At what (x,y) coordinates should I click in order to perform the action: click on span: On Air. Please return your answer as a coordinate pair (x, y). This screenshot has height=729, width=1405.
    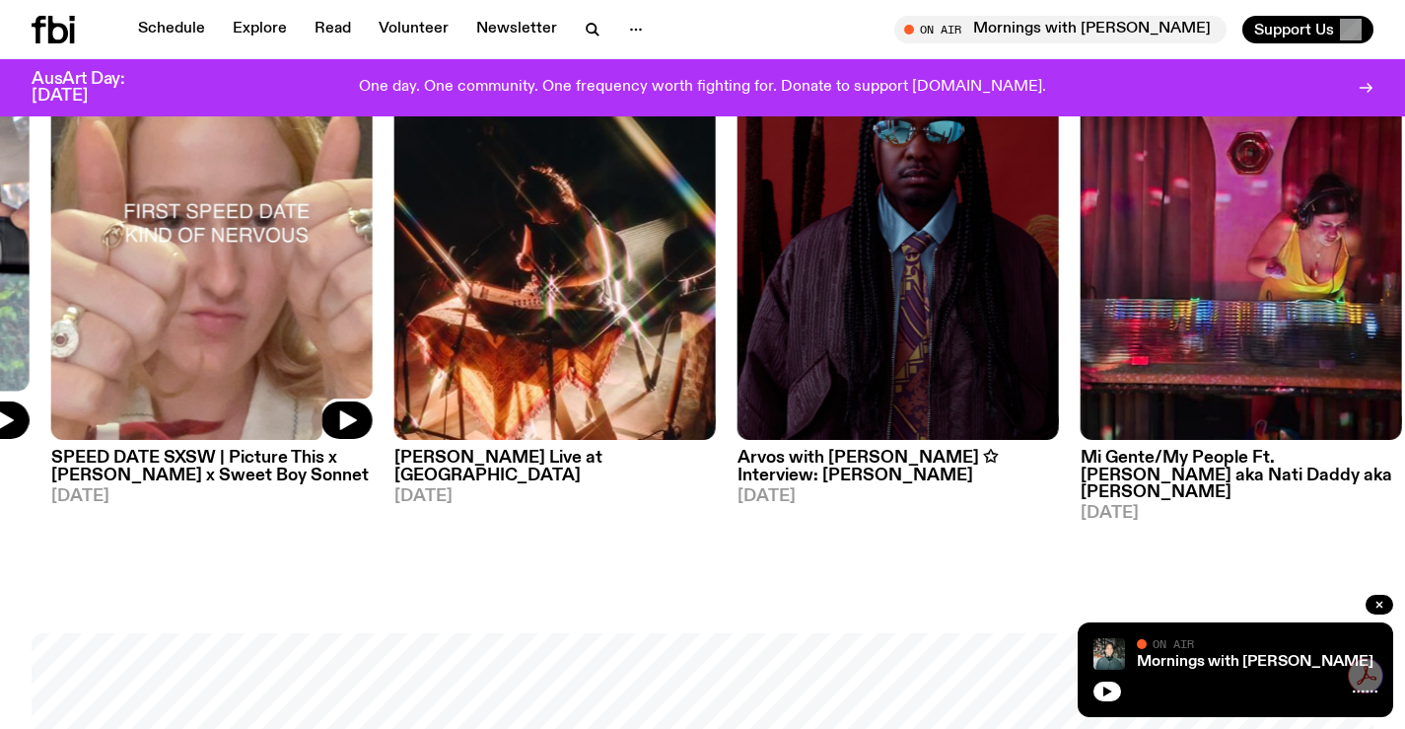
    Looking at the image, I should click on (1173, 643).